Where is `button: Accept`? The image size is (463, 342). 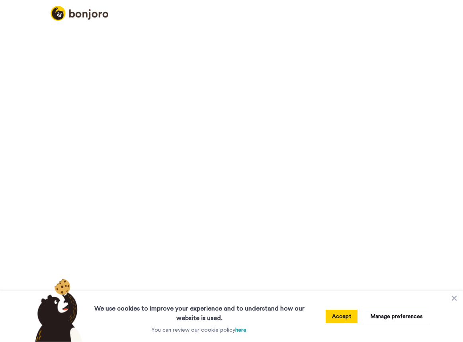
button: Accept is located at coordinates (342, 317).